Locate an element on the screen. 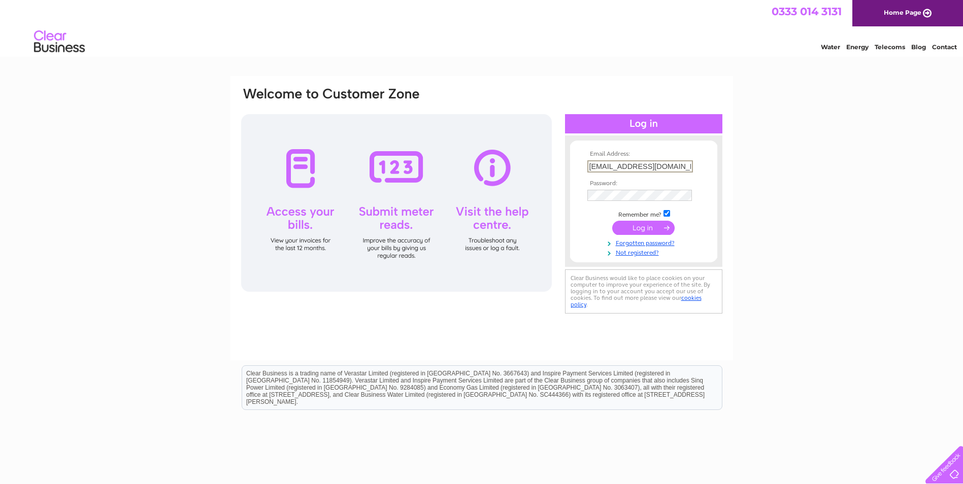 The image size is (963, 484). a: cookies policy is located at coordinates (636, 301).